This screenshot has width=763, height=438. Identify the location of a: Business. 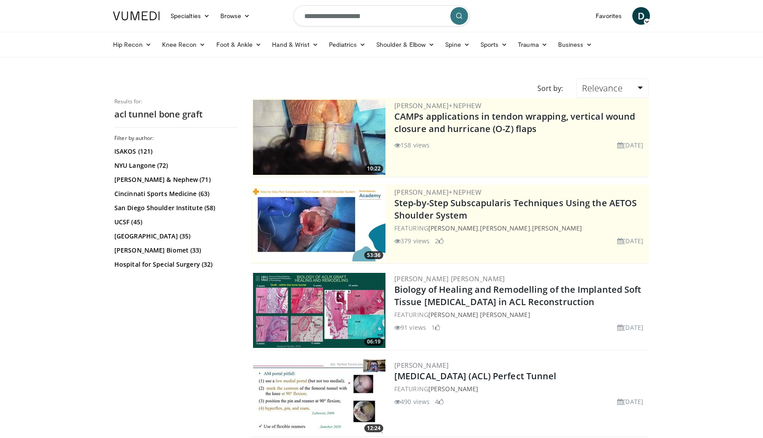
(575, 45).